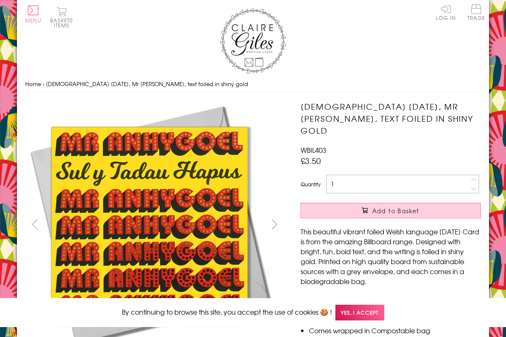 The image size is (506, 337). Describe the element at coordinates (33, 20) in the screenshot. I see `span: Menu` at that location.